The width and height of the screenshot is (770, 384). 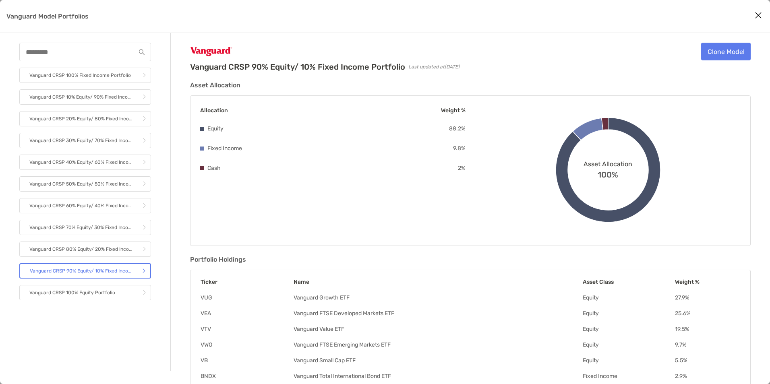 I want to click on p: Vanguard CRSP 20% Equity/ 80% Fixed Income Portfolio, so click(x=81, y=119).